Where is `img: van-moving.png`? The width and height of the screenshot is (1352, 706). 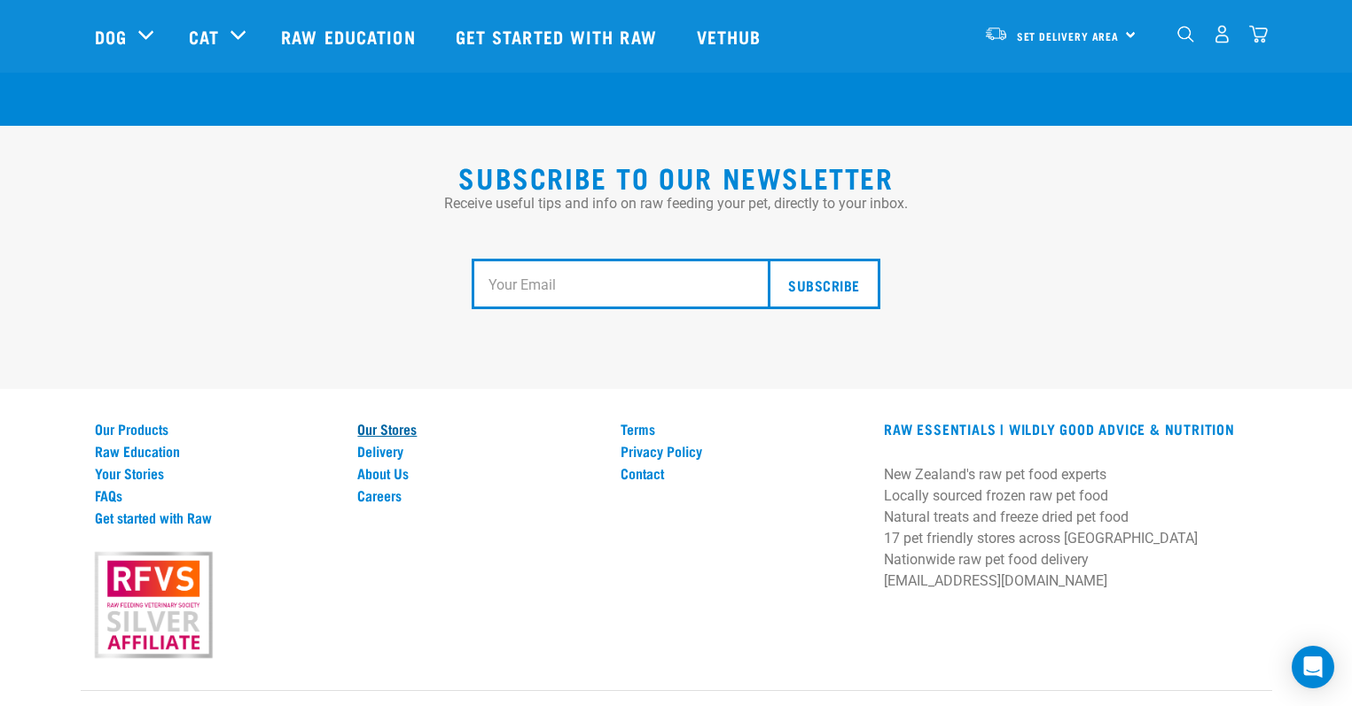
img: van-moving.png is located at coordinates (995, 34).